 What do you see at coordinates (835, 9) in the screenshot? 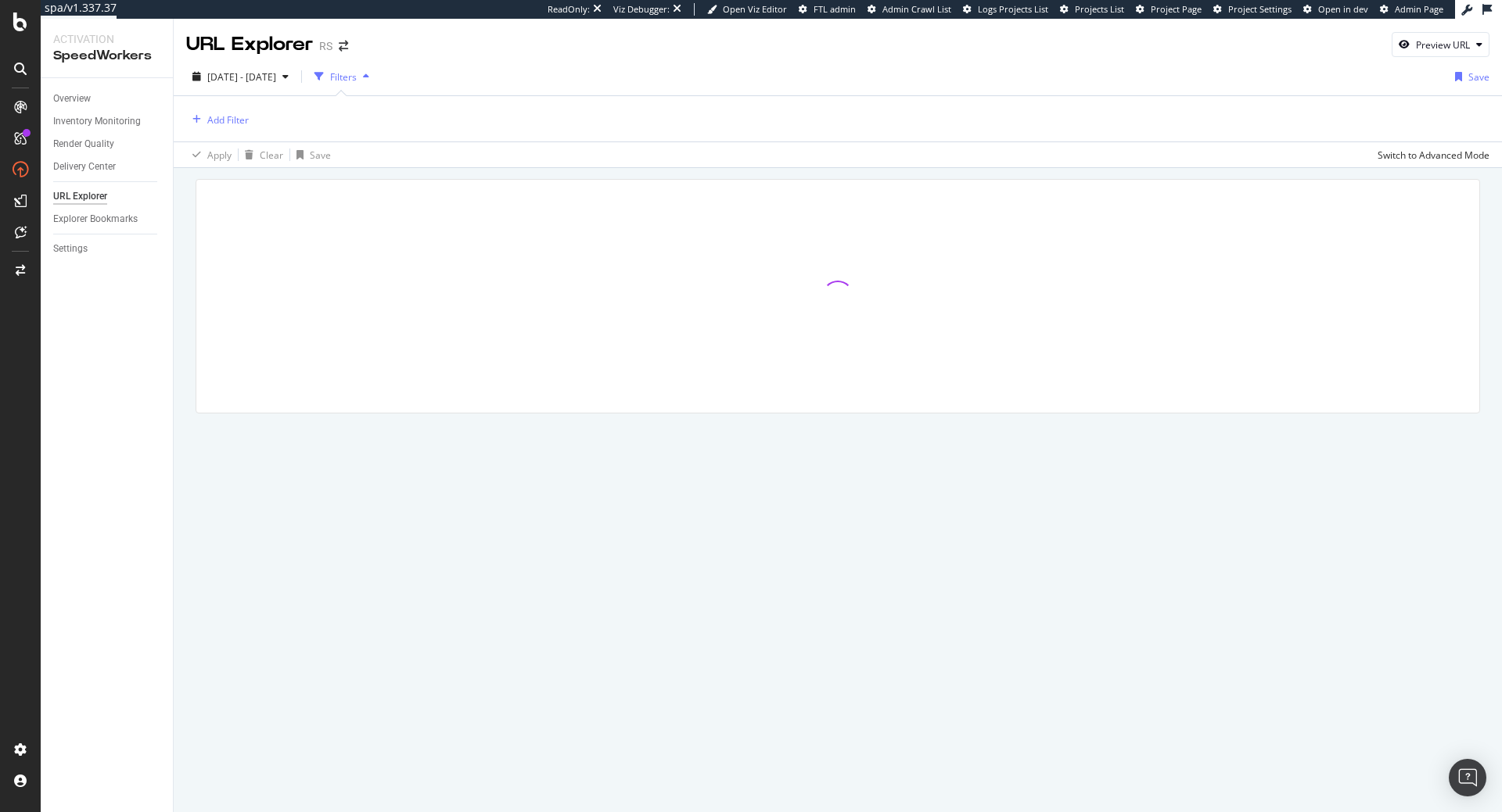
I see `span: FTL admin` at bounding box center [835, 9].